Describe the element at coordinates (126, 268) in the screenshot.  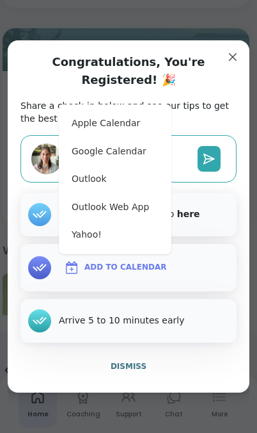
I see `span: Add to Calendar` at that location.